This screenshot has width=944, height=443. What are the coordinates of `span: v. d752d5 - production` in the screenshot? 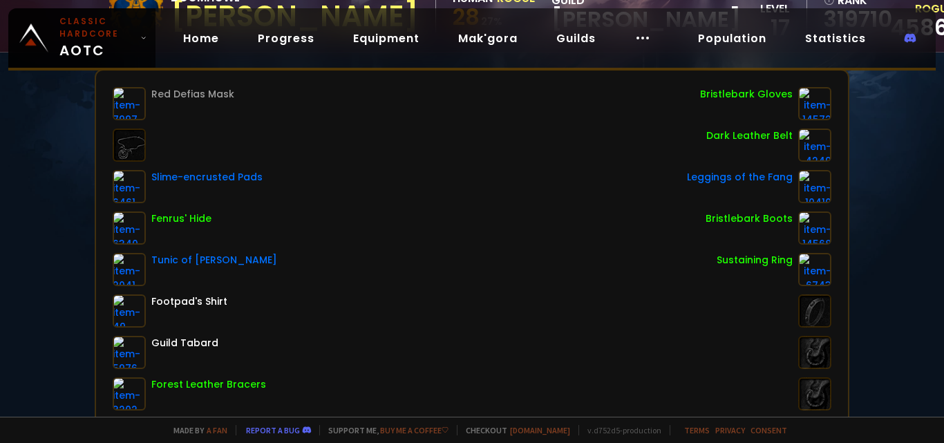 It's located at (620, 430).